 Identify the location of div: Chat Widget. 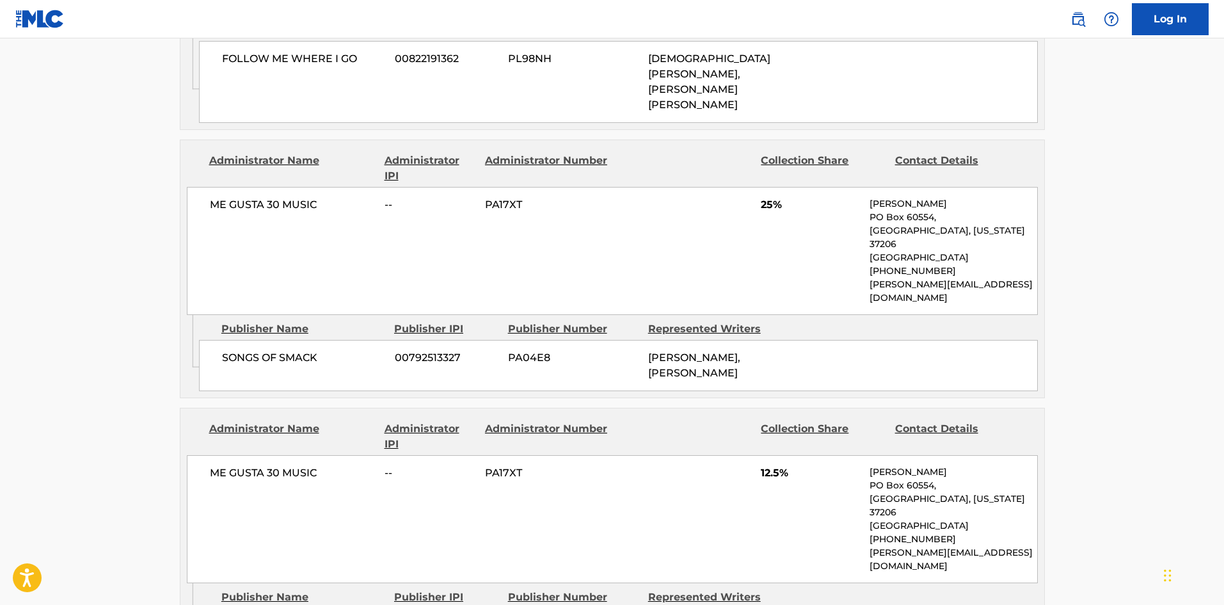
(1192, 574).